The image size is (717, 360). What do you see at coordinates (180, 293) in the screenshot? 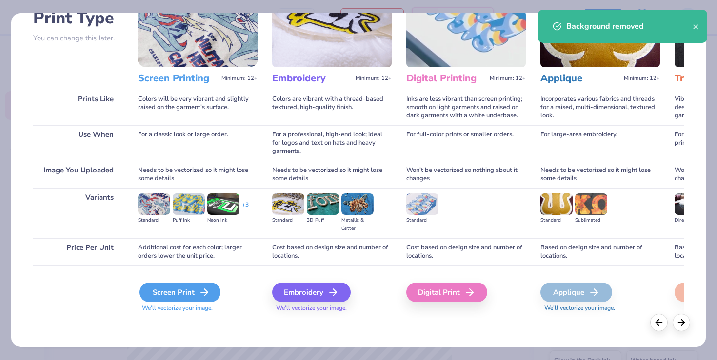
I see `div: Screen Print` at bounding box center [180, 293].